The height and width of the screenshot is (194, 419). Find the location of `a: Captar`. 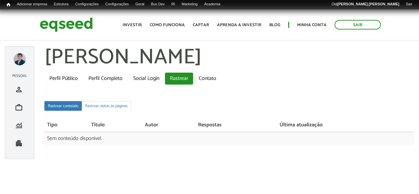

a: Captar is located at coordinates (201, 25).